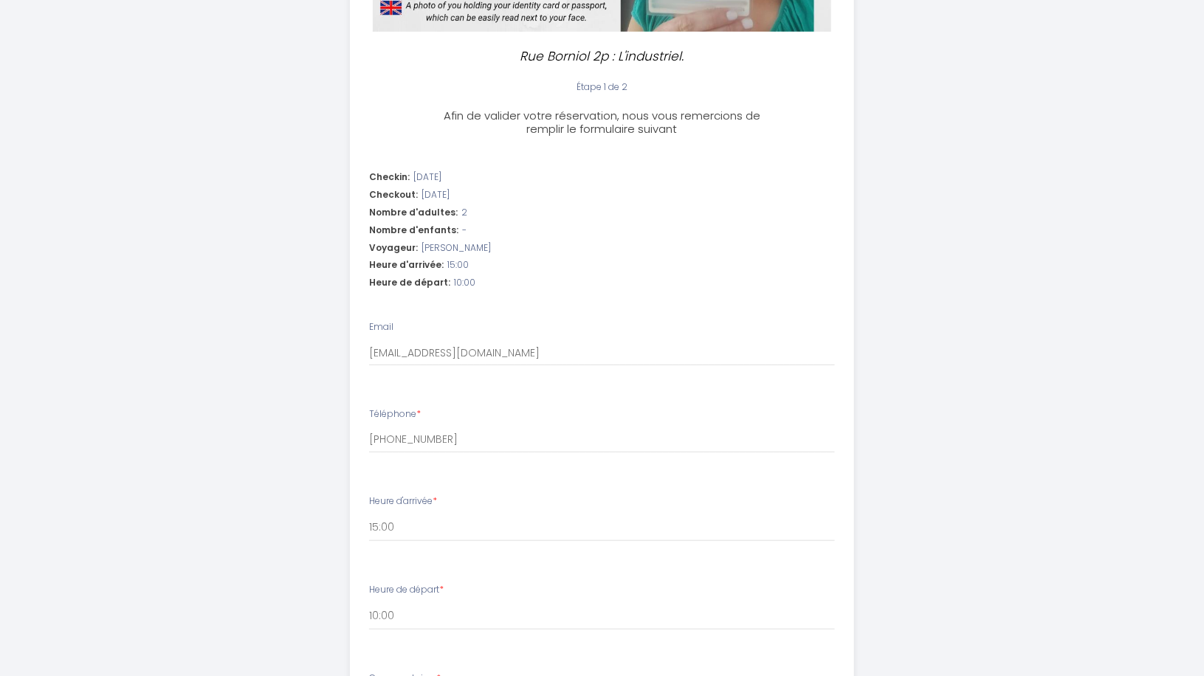  Describe the element at coordinates (464, 283) in the screenshot. I see `span: 10:00` at that location.